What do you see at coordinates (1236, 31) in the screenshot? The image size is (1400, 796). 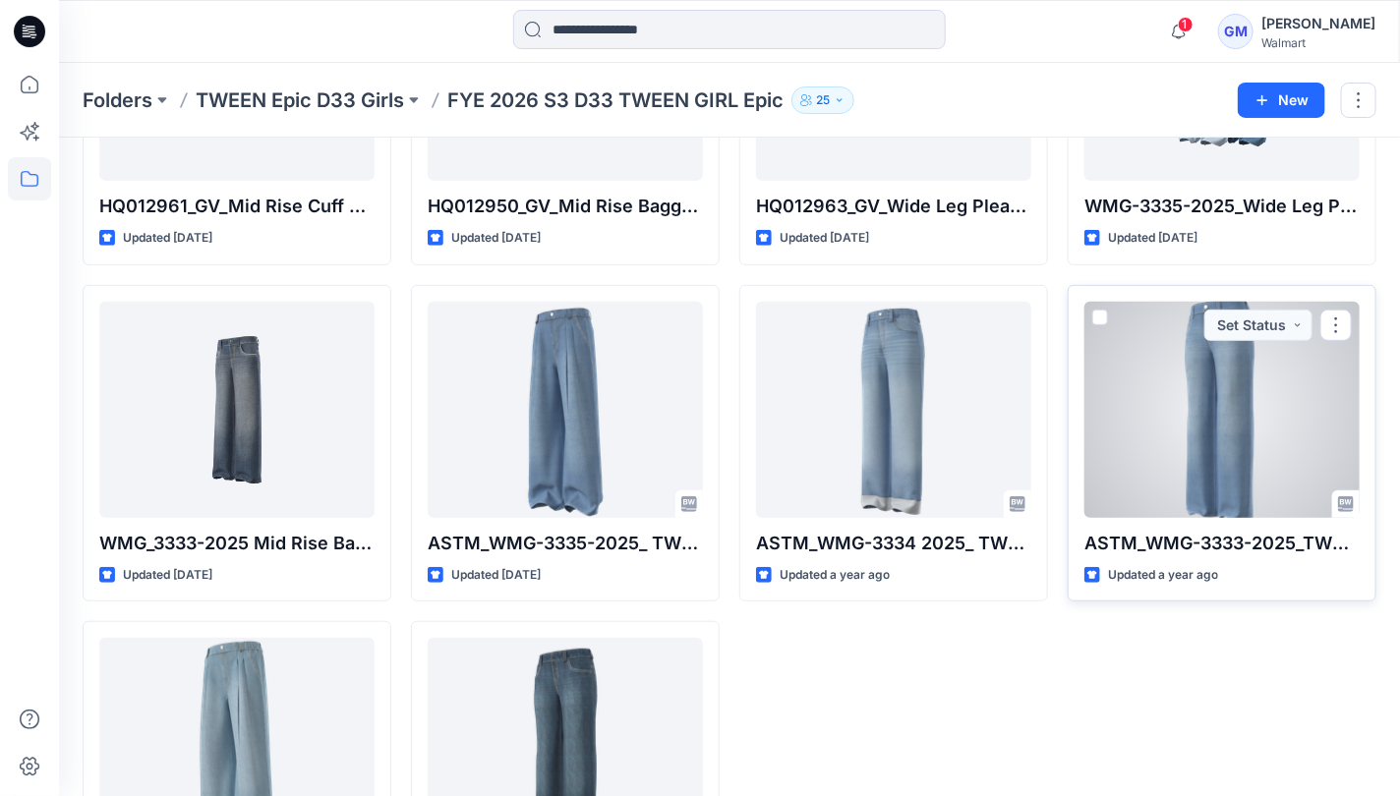 I see `div: GM` at bounding box center [1236, 31].